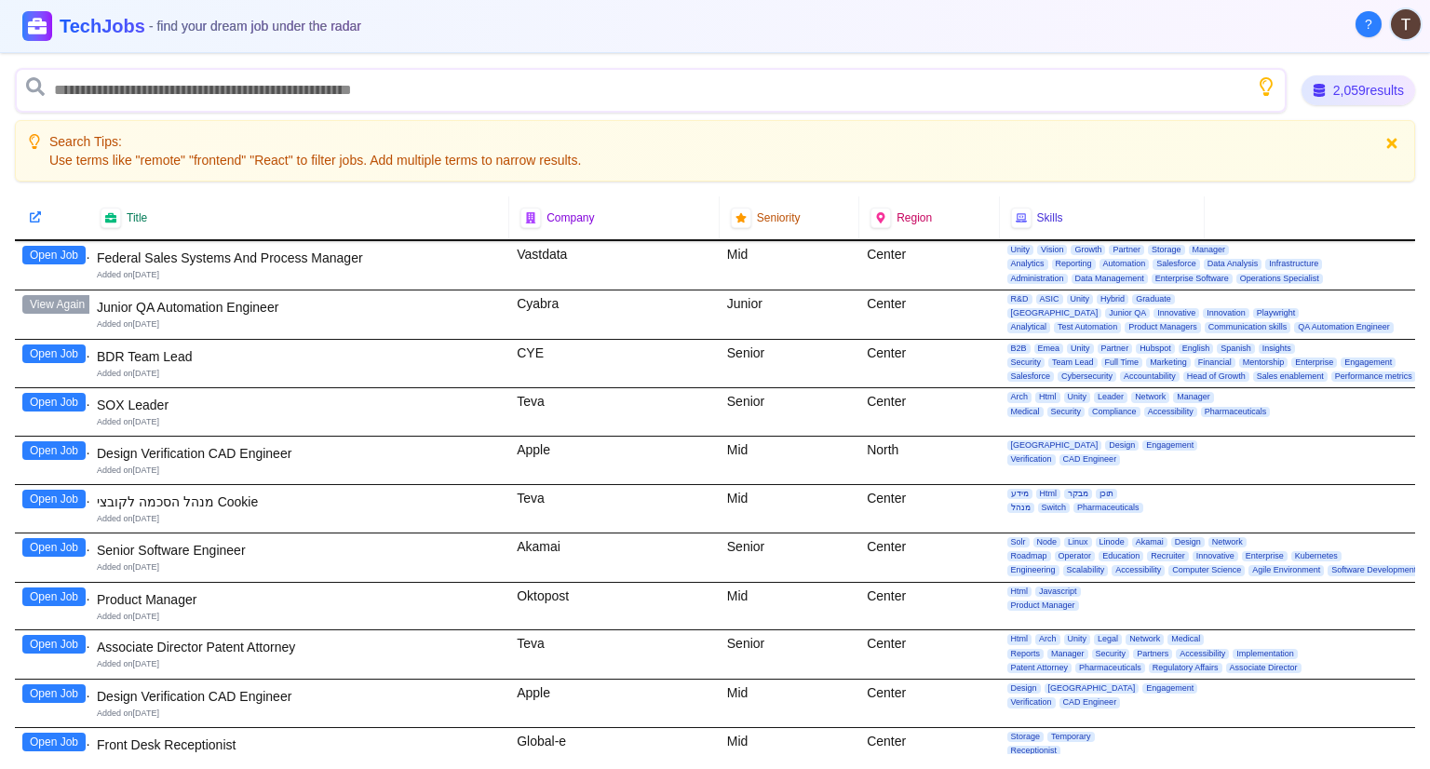 This screenshot has height=769, width=1430. I want to click on span: Associate Director, so click(1263, 667).